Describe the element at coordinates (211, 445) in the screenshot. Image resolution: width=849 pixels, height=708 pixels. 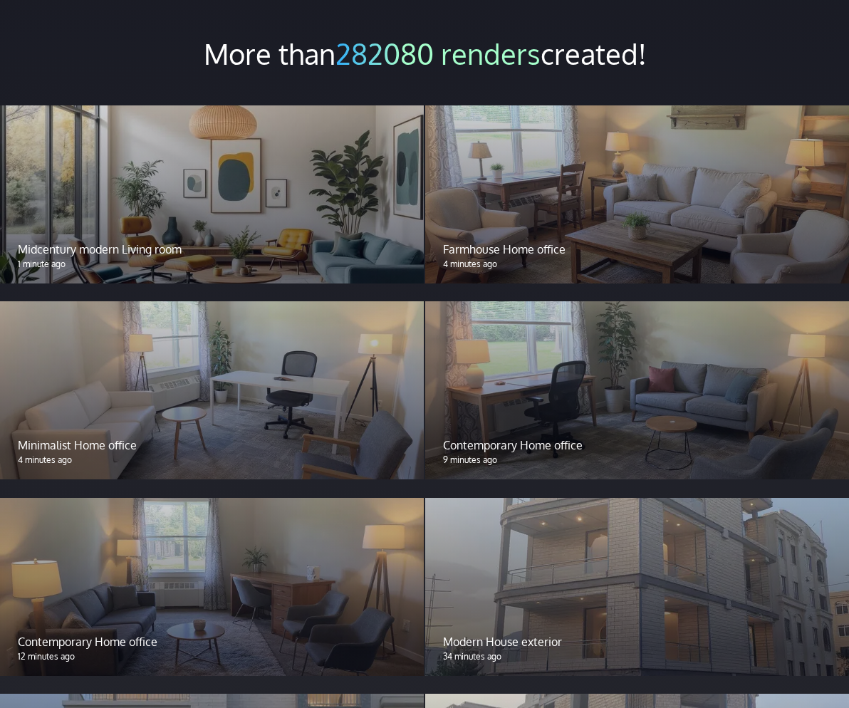
I see `p: Minimalist Home office` at that location.